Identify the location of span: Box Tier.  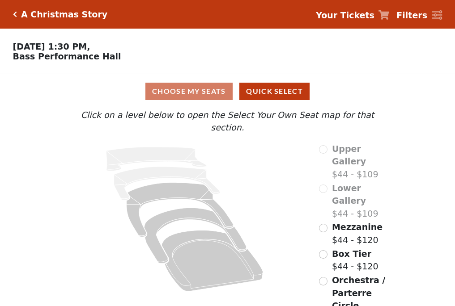
(351, 254).